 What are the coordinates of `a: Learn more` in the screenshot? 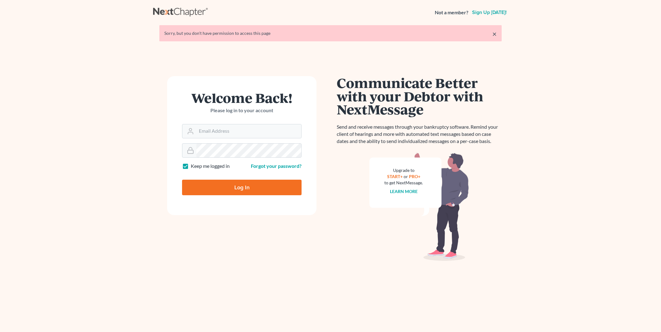 It's located at (404, 191).